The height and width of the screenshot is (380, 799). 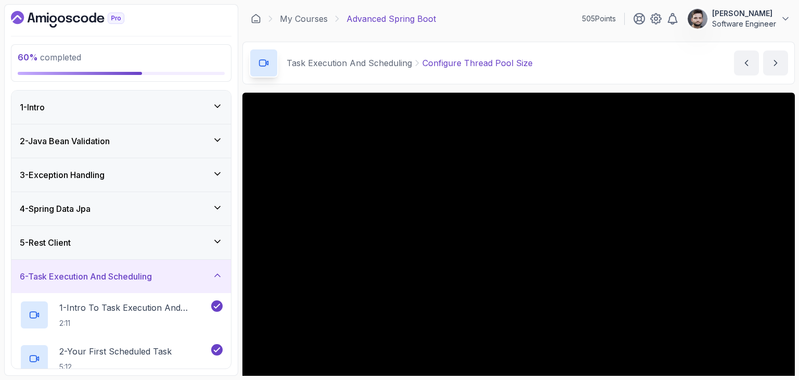 I want to click on h3: 6 - Task Execution And Scheduling, so click(x=86, y=276).